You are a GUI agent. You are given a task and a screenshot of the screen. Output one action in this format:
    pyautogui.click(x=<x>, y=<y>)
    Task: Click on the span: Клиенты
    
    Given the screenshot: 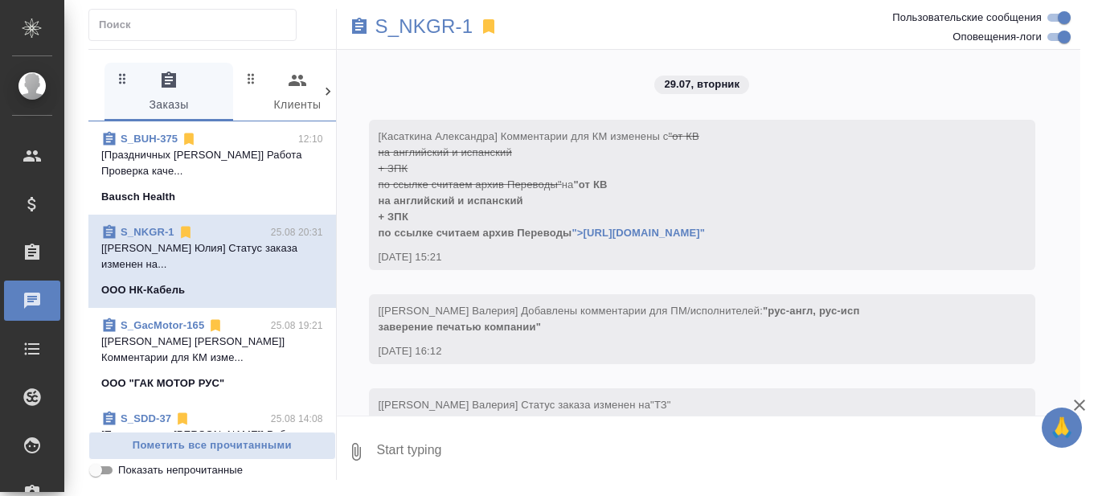 What is the action you would take?
    pyautogui.click(x=297, y=92)
    